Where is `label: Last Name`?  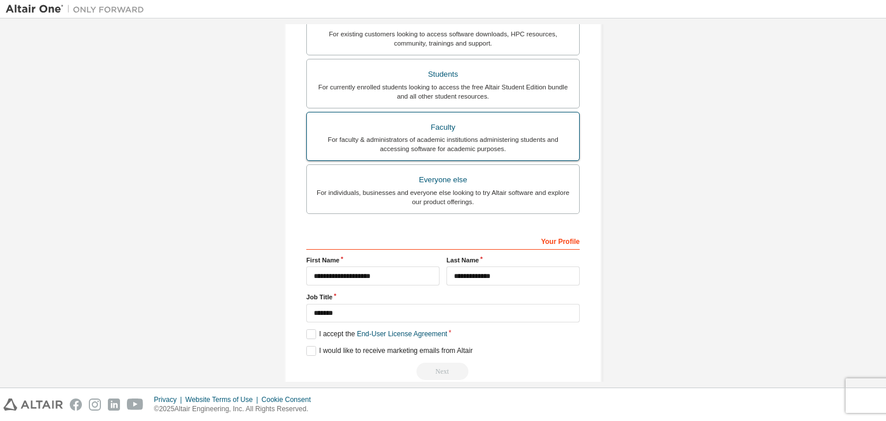
label: Last Name is located at coordinates (513, 260).